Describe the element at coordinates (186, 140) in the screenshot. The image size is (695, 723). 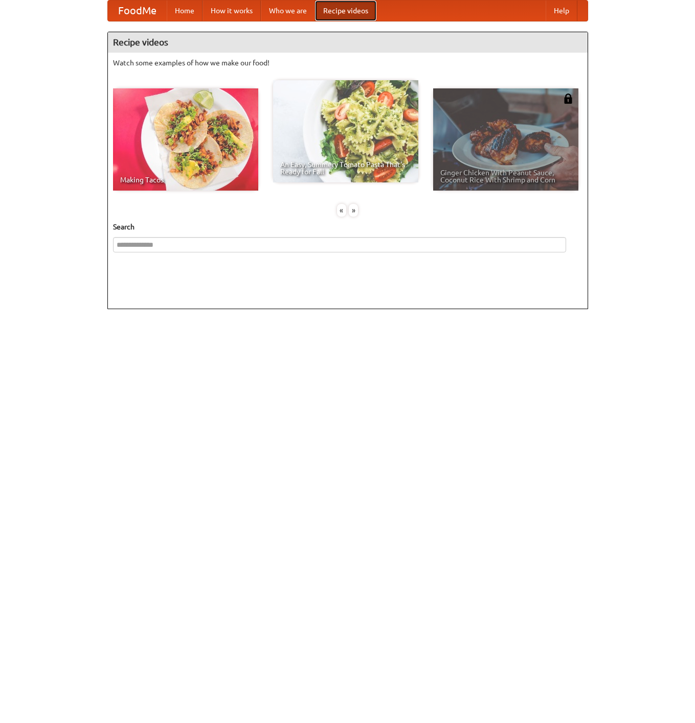
I see `a: Making Tacos` at that location.